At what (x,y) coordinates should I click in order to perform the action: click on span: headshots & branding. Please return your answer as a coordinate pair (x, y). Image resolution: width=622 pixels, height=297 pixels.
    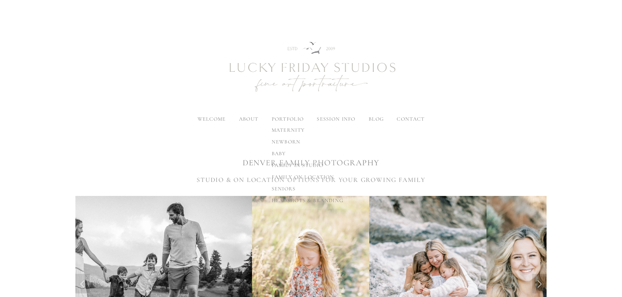
    Looking at the image, I should click on (308, 201).